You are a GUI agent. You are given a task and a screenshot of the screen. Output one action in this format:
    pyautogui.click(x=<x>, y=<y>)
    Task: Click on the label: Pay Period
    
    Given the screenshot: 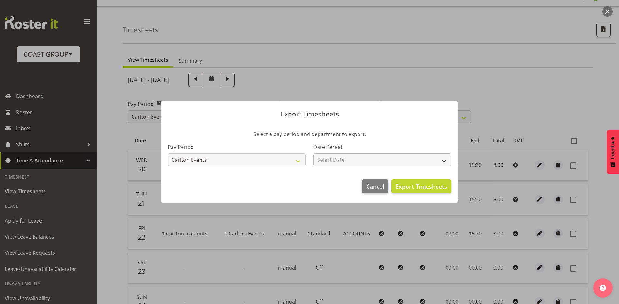 What is the action you would take?
    pyautogui.click(x=236, y=147)
    